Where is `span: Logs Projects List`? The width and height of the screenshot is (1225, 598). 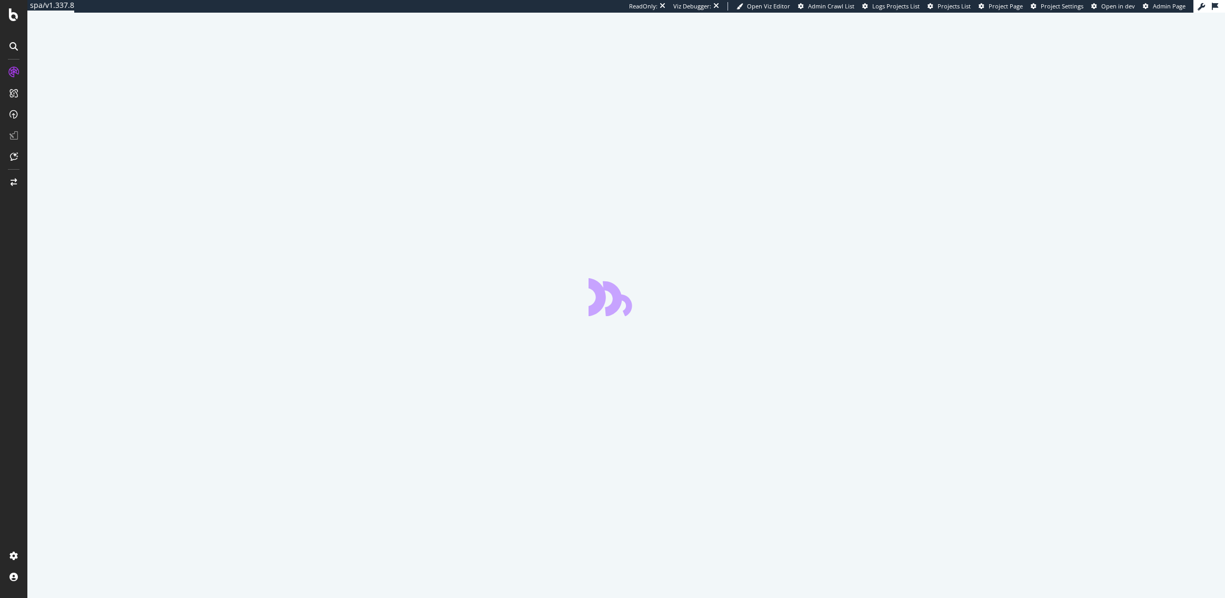
span: Logs Projects List is located at coordinates (896, 6).